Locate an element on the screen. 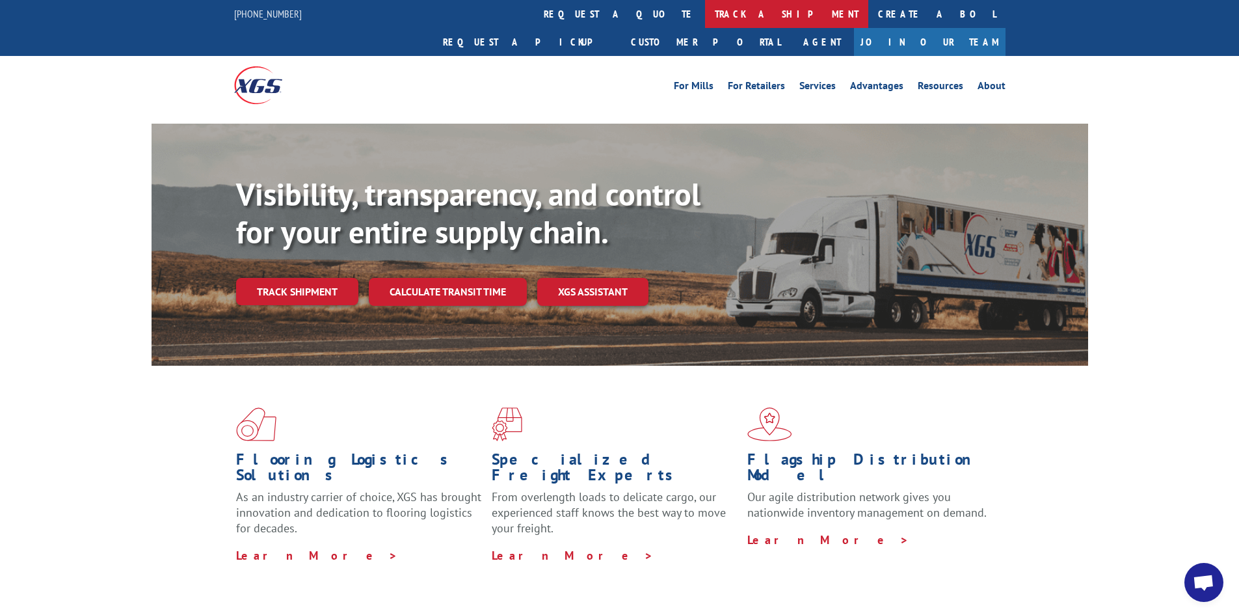 This screenshot has height=615, width=1239. a: Request a pickup is located at coordinates (527, 42).